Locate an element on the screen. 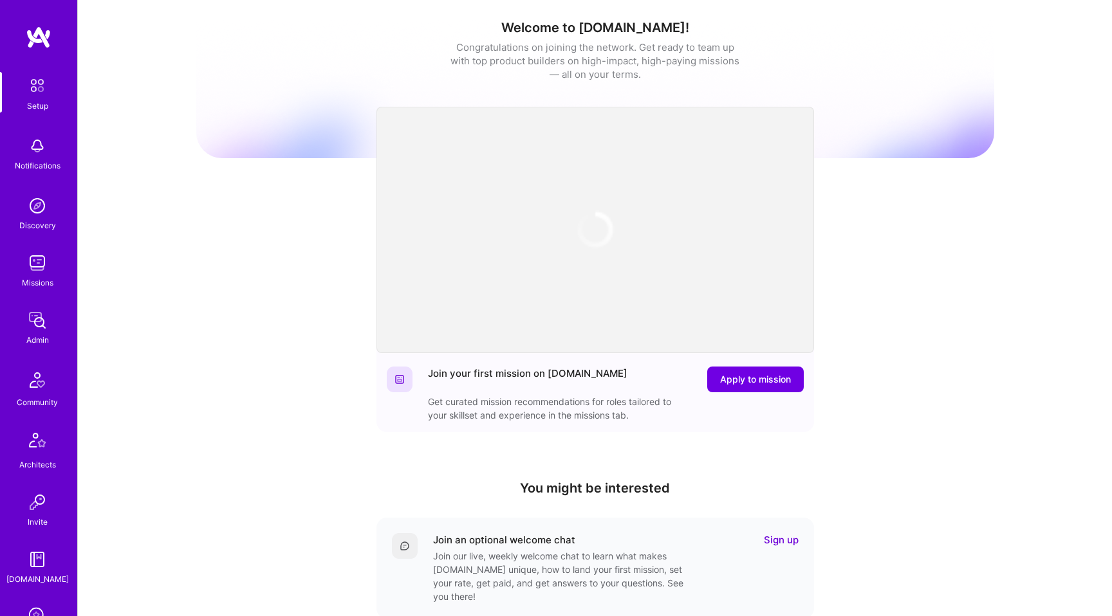 The image size is (1112, 616). img: Website is located at coordinates (399, 380).